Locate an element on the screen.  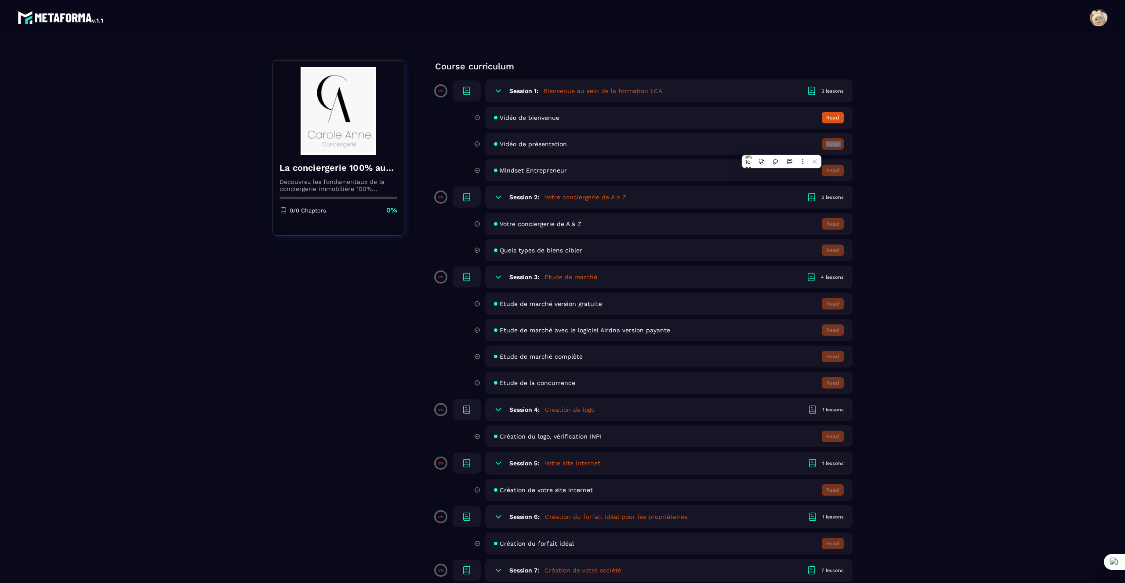
h5: Bienvenue au sein de la formation LCA is located at coordinates (603, 91).